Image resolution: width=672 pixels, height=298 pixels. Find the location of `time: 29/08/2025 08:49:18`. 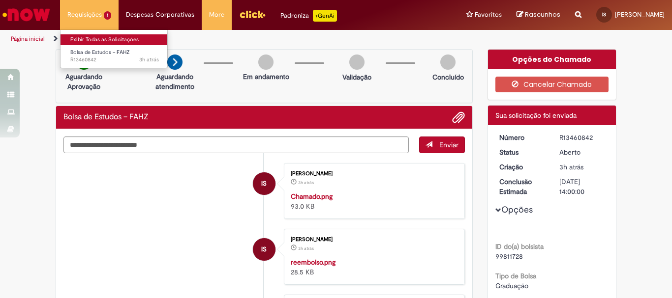

time: 29/08/2025 08:49:18 is located at coordinates (571, 167).